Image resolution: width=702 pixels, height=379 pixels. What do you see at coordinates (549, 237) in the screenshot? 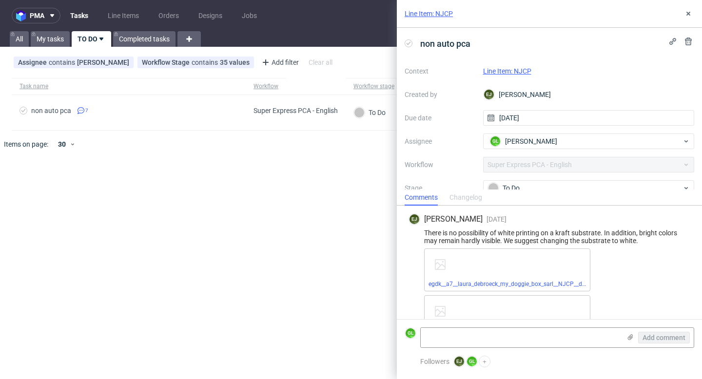
I see `div: There is no possibility of white printing on a kraft substrate. In addition, bright colors may re...` at bounding box center [549, 237].